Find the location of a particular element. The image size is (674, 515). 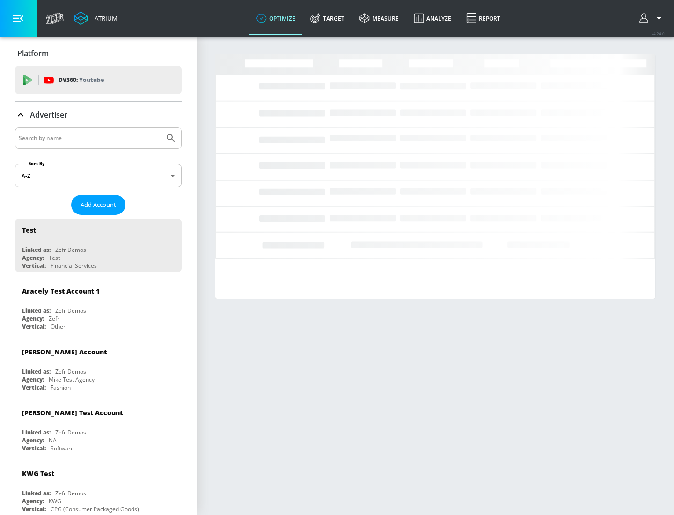

a: optimize is located at coordinates (276, 18).